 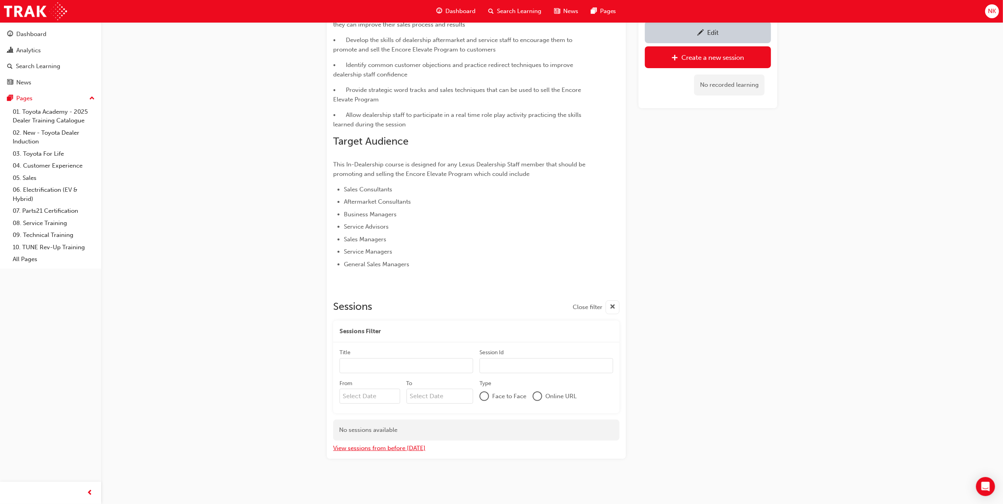 I want to click on span: Search Learning, so click(x=519, y=11).